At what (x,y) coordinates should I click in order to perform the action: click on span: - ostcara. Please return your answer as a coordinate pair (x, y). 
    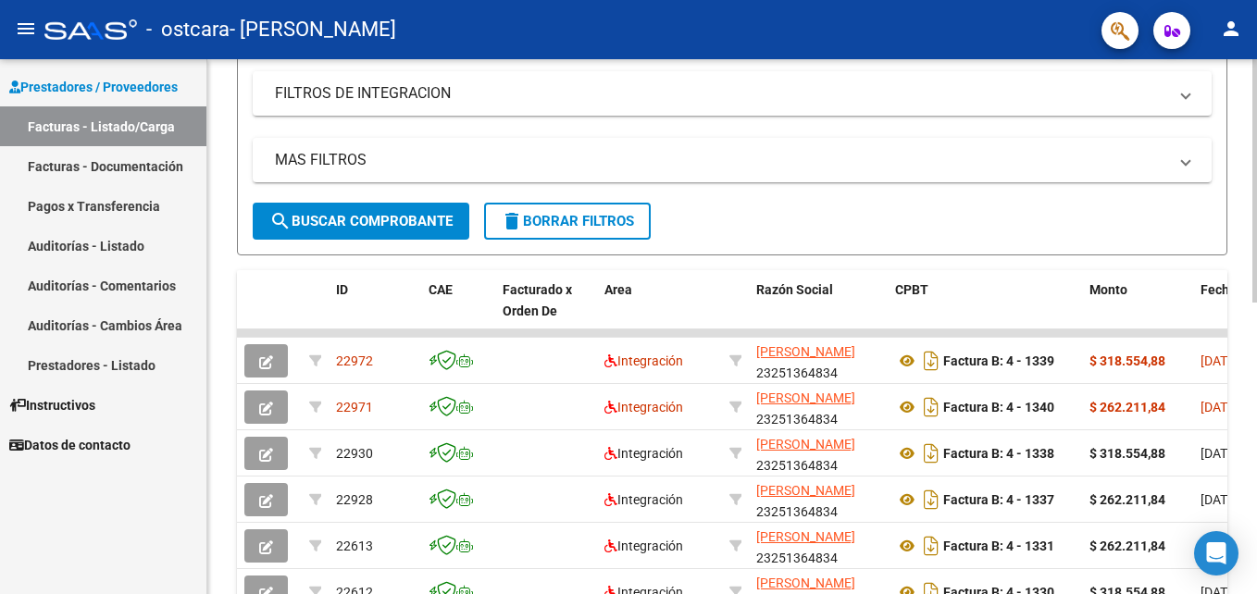
    Looking at the image, I should click on (188, 30).